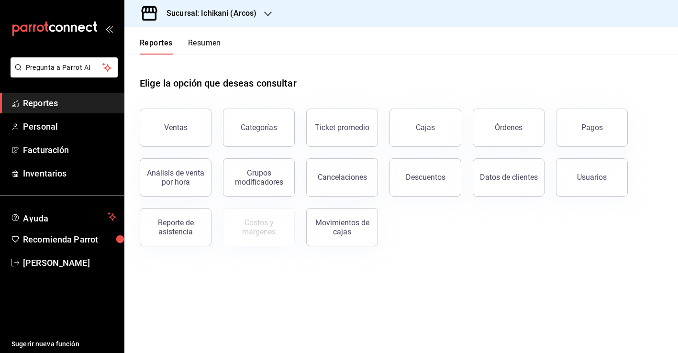 This screenshot has height=353, width=678. Describe the element at coordinates (204, 46) in the screenshot. I see `button: Resumen` at that location.